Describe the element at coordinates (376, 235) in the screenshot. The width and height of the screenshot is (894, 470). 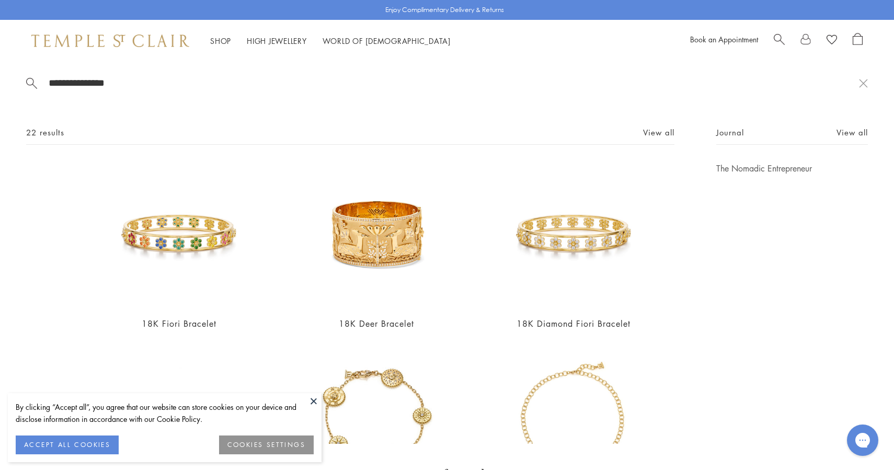
I see `img: 18K Deer Bracelet` at that location.